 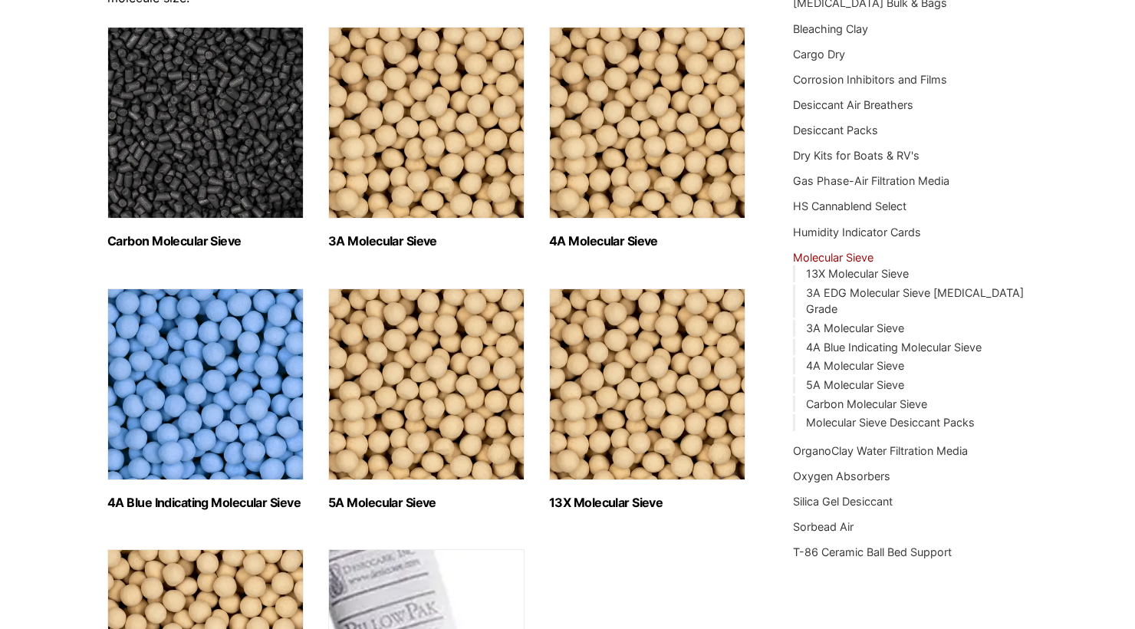 I want to click on img: 4A Blue Indicating Molecular Sieve, so click(x=206, y=384).